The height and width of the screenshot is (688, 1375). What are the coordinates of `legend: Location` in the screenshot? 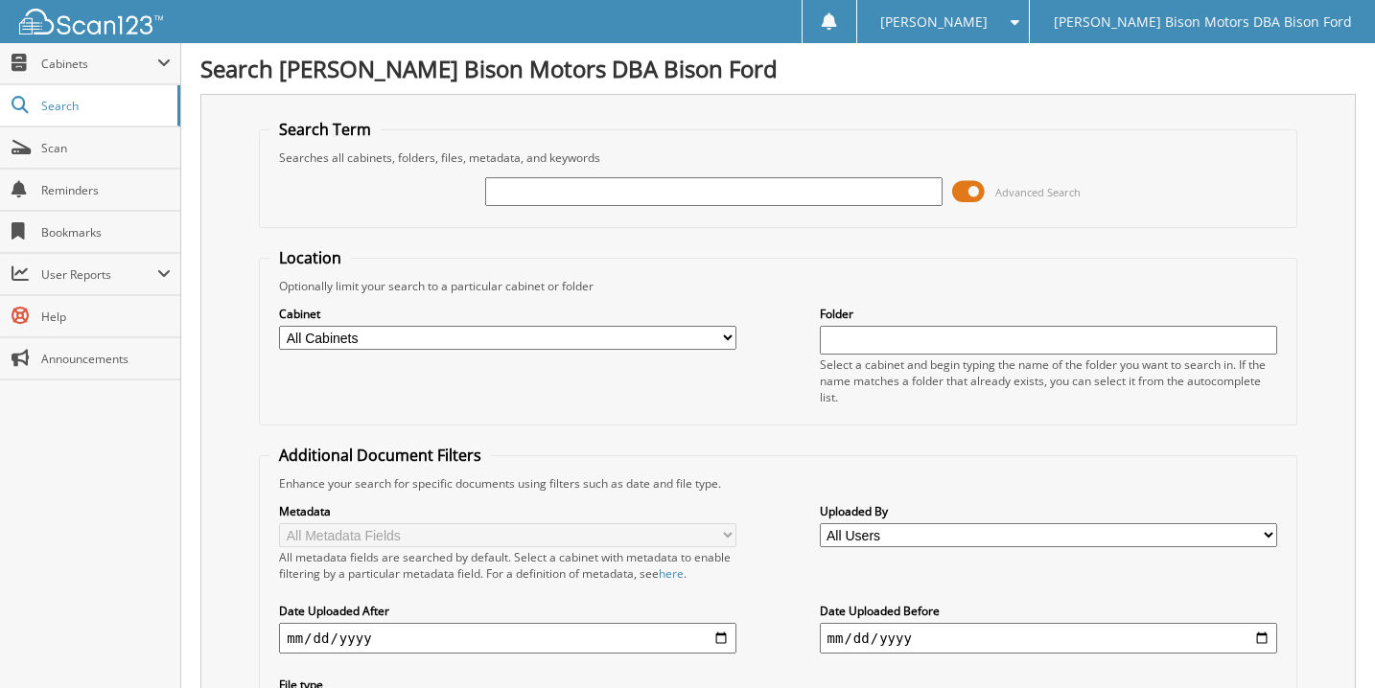 It's located at (310, 258).